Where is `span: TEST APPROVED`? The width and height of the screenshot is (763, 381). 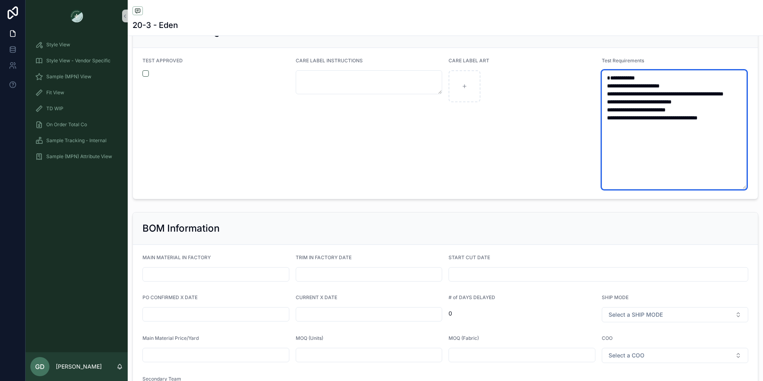 span: TEST APPROVED is located at coordinates (162, 60).